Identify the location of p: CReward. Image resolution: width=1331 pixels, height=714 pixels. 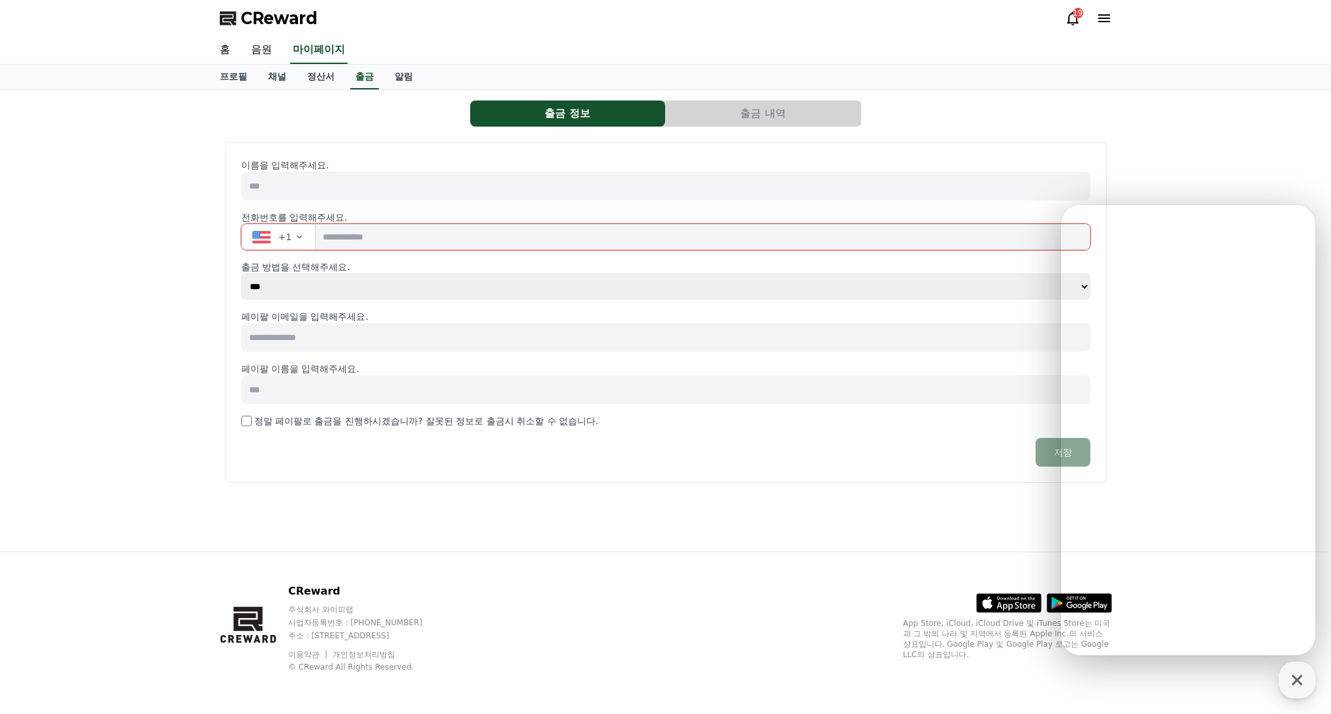
(368, 591).